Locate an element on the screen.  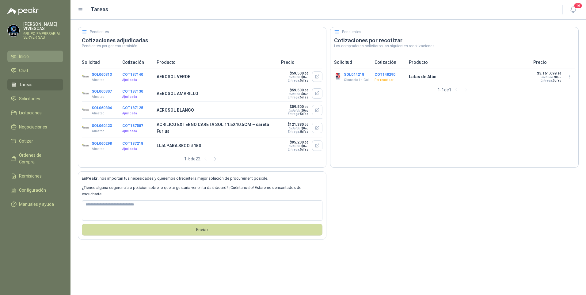
button: SOL060423 is located at coordinates (102, 126).